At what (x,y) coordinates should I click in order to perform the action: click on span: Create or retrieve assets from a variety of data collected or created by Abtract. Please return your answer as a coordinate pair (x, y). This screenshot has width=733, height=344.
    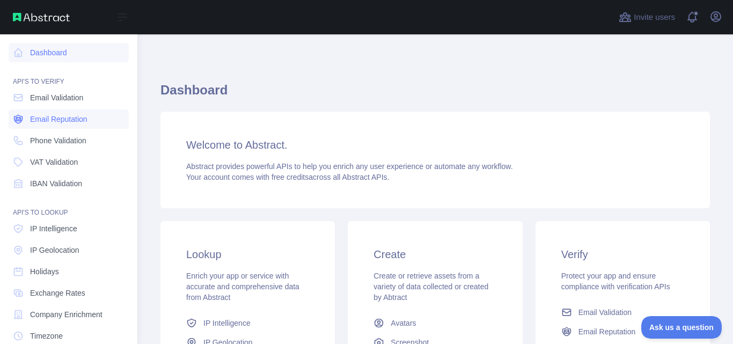
    Looking at the image, I should click on (431, 286).